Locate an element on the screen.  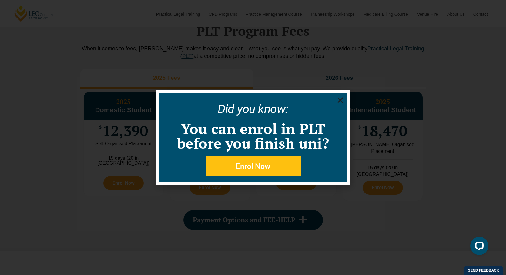
button: Open LiveChat chat widget is located at coordinates (14, 12).